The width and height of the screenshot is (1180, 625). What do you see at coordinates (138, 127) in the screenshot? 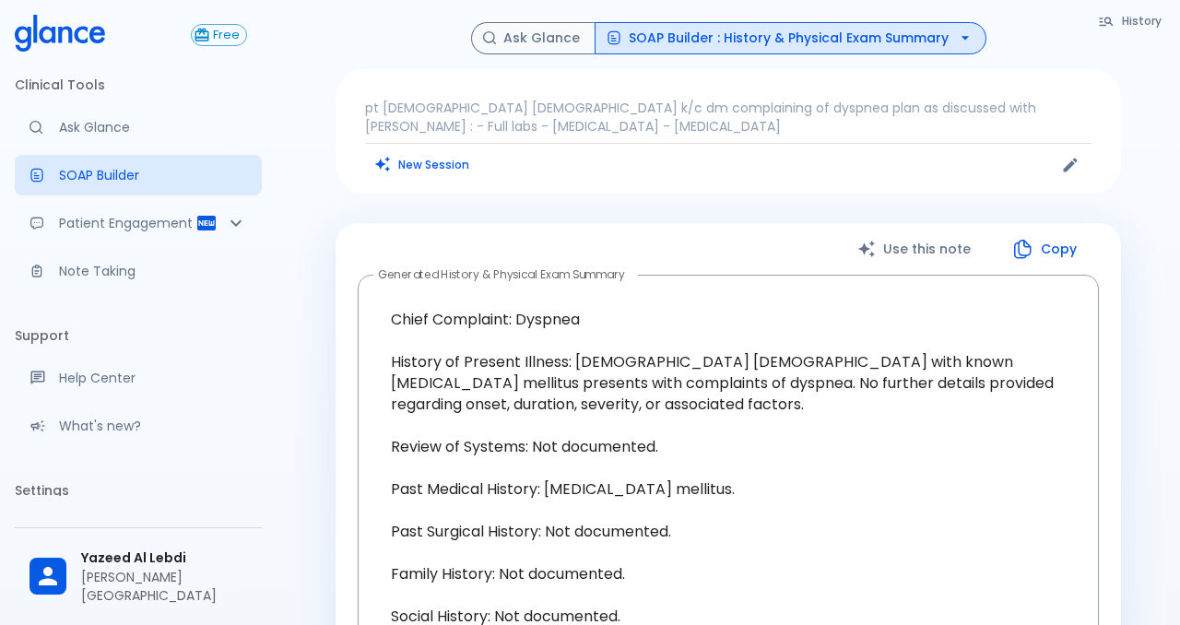
I see `a: Moramiz: Find ICD10AM codes instantly` at bounding box center [138, 127].